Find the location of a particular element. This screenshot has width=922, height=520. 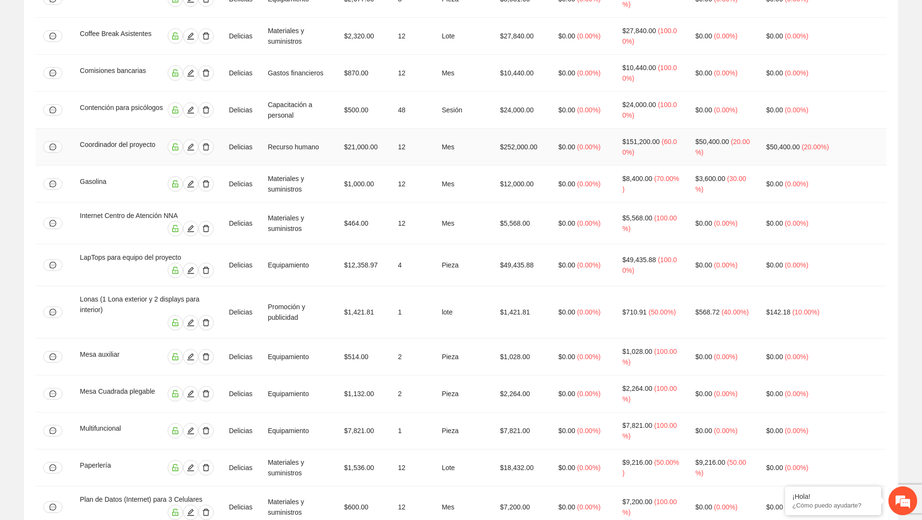

td: $464.00 is located at coordinates (363, 223).